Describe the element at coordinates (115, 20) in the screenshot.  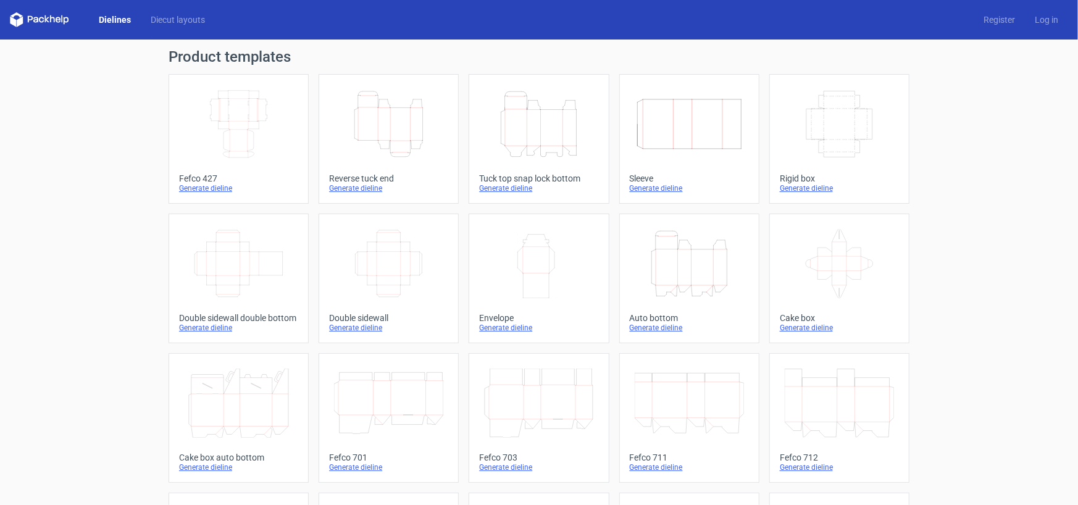
I see `a: Dielines` at that location.